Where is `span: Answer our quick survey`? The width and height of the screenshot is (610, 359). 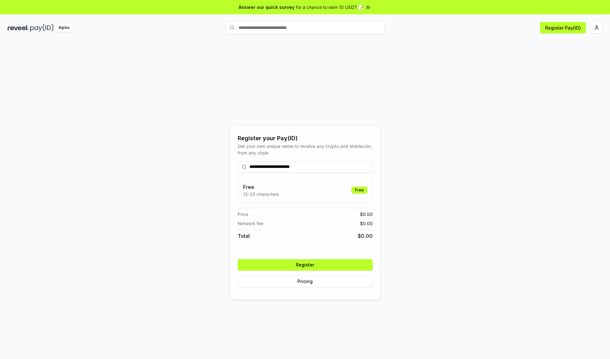 span: Answer our quick survey is located at coordinates (267, 7).